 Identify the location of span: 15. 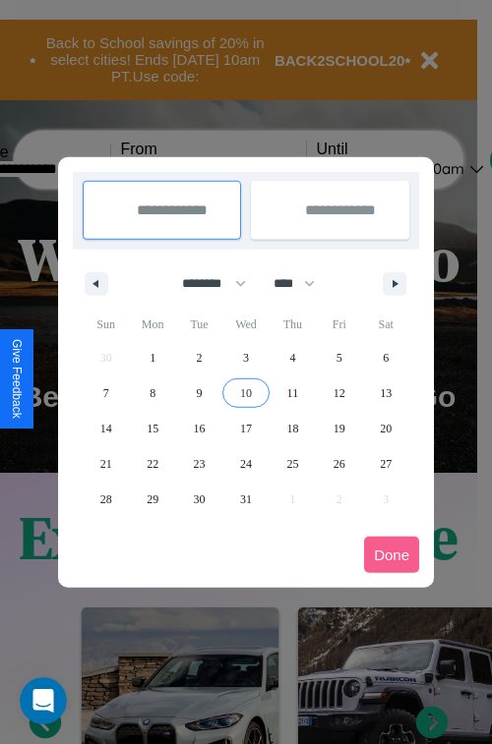
(152, 429).